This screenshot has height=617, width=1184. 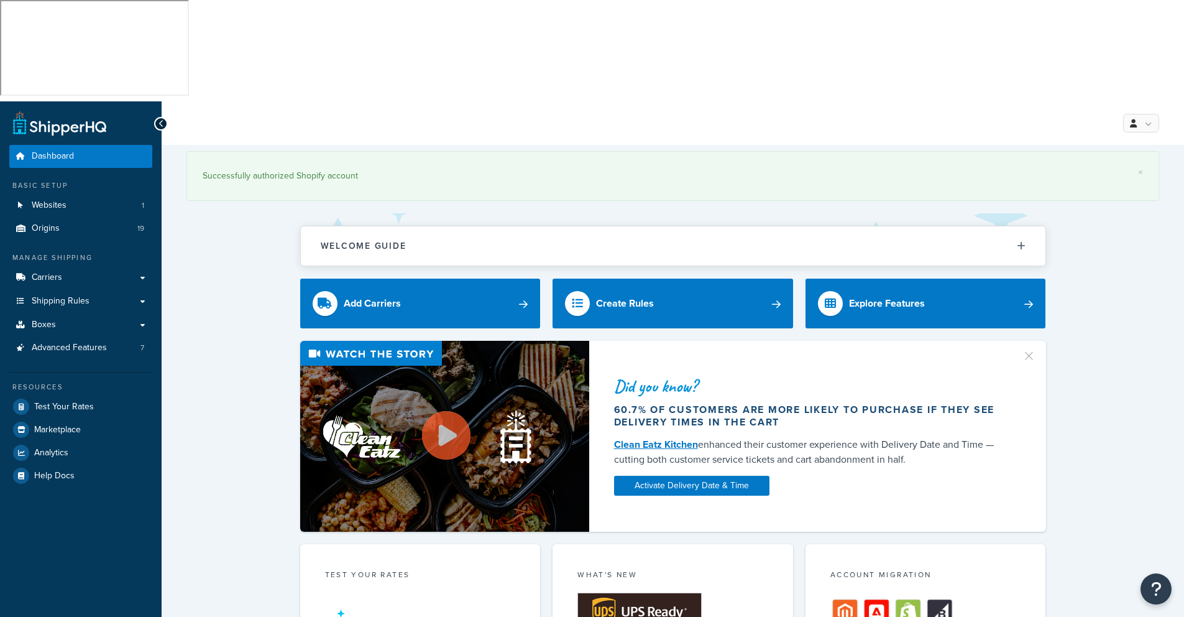 I want to click on a: Explore Features, so click(x=926, y=303).